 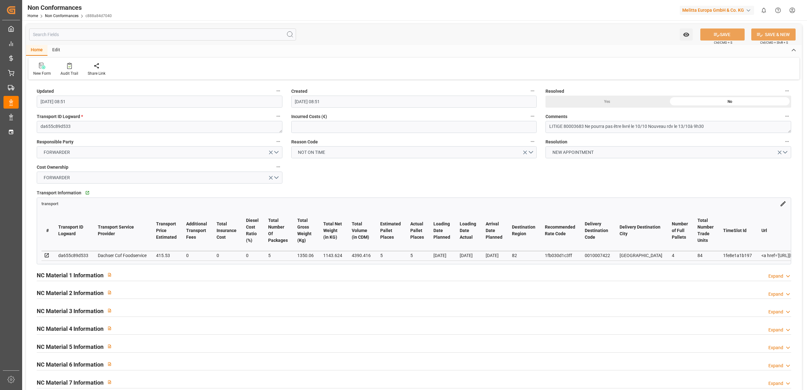 I want to click on div: Dachser Cof Foodservice, so click(x=122, y=256).